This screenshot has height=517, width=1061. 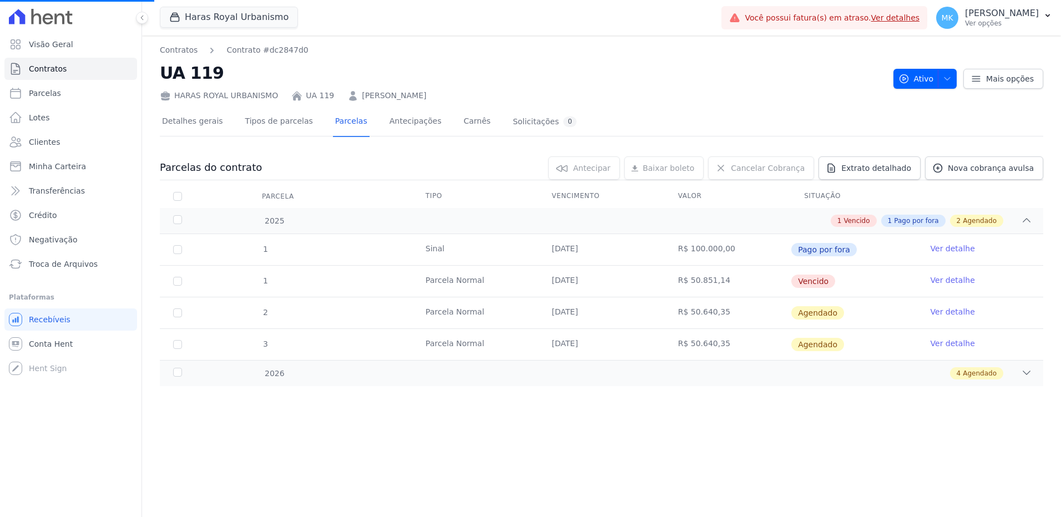 I want to click on span: Ativo, so click(x=917, y=79).